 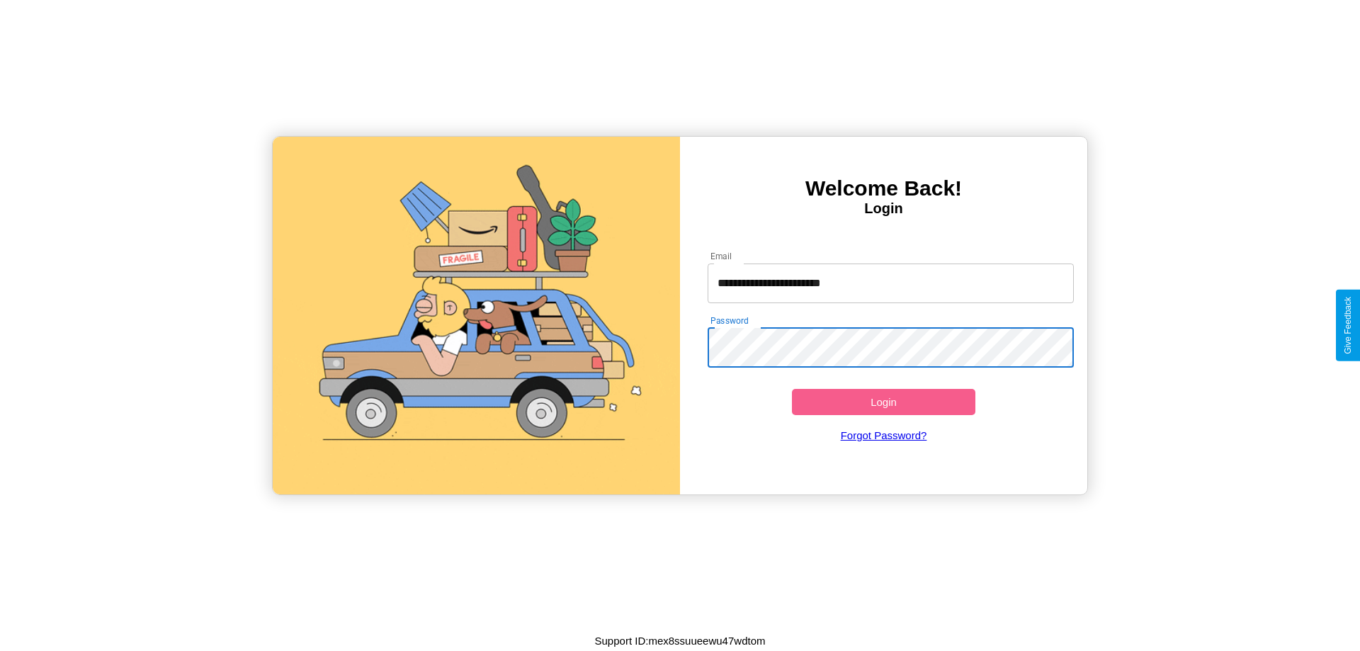 I want to click on button: Login, so click(x=883, y=402).